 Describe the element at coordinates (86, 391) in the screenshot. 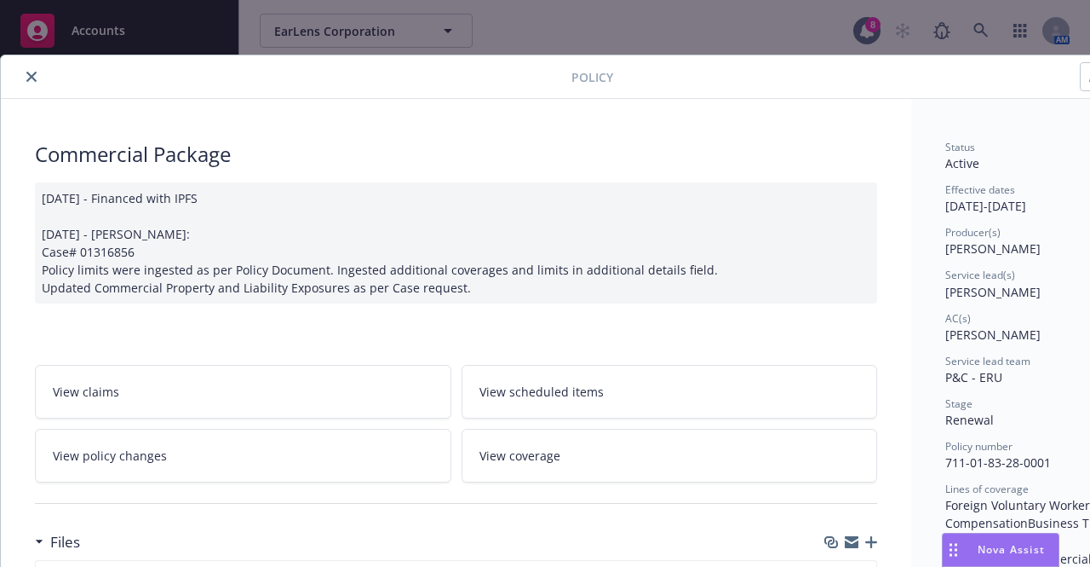

I see `span: View claims` at that location.